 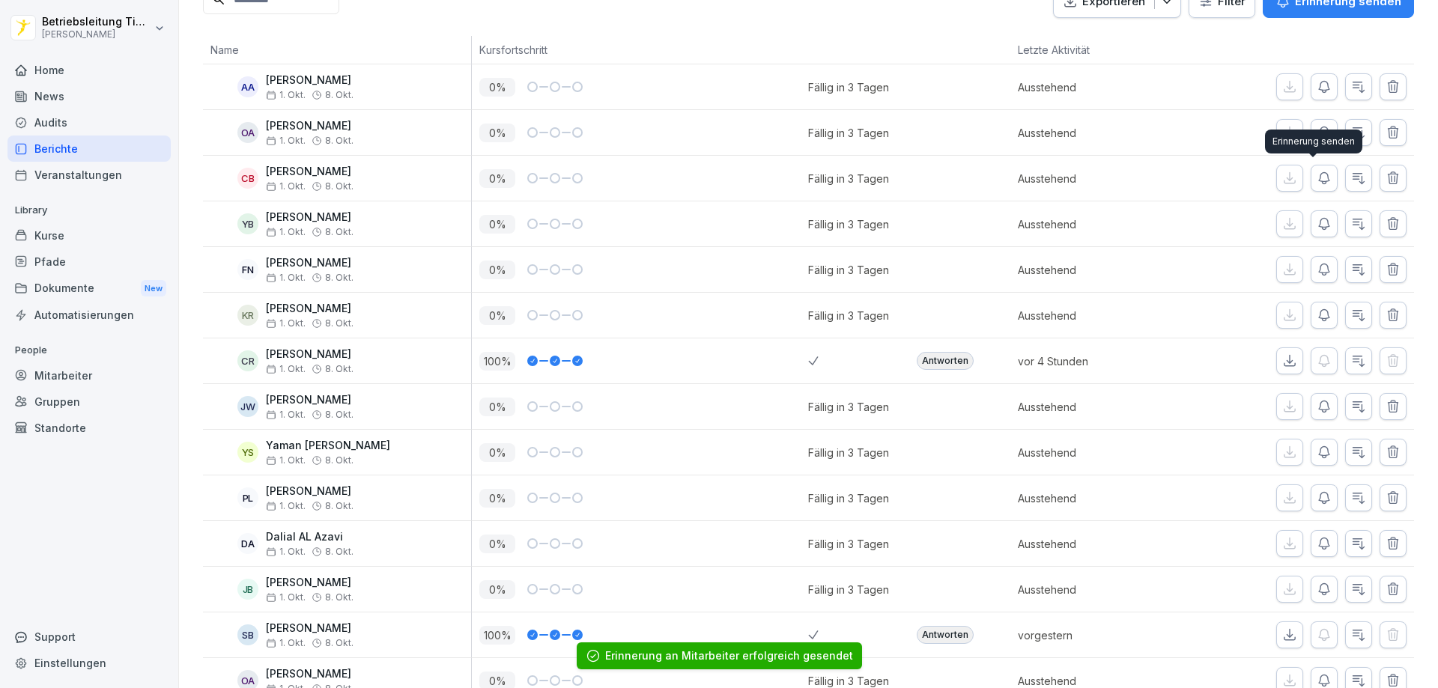 What do you see at coordinates (248, 87) in the screenshot?
I see `div: AA` at bounding box center [248, 87].